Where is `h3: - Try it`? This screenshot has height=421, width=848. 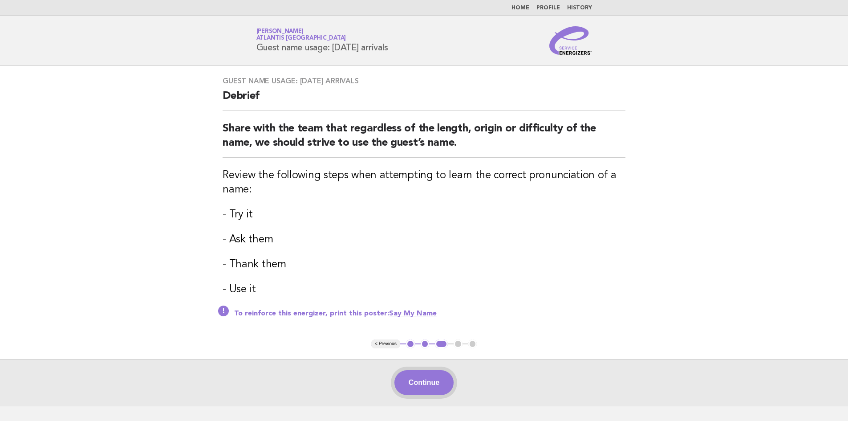 h3: - Try it is located at coordinates (424, 215).